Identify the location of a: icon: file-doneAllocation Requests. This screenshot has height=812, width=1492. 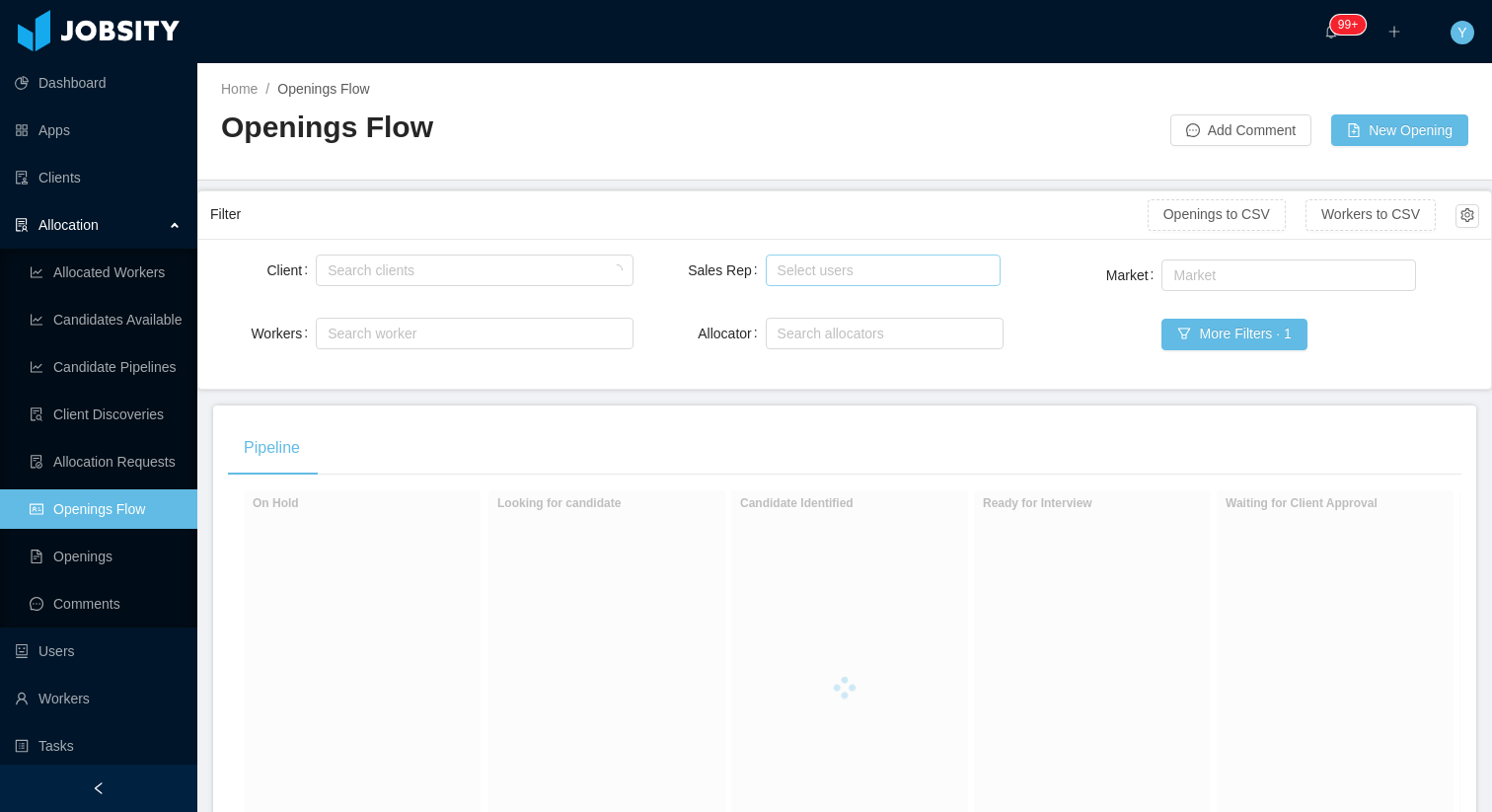
(106, 462).